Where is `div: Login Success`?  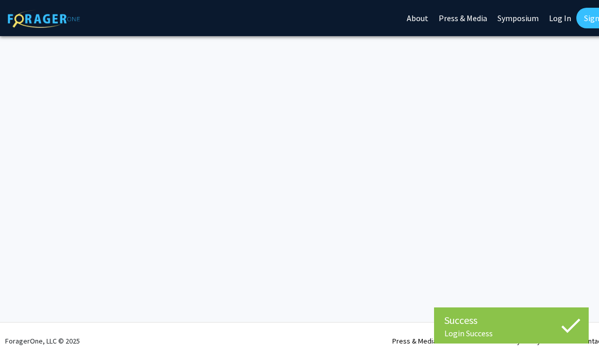 div: Login Success is located at coordinates (511, 333).